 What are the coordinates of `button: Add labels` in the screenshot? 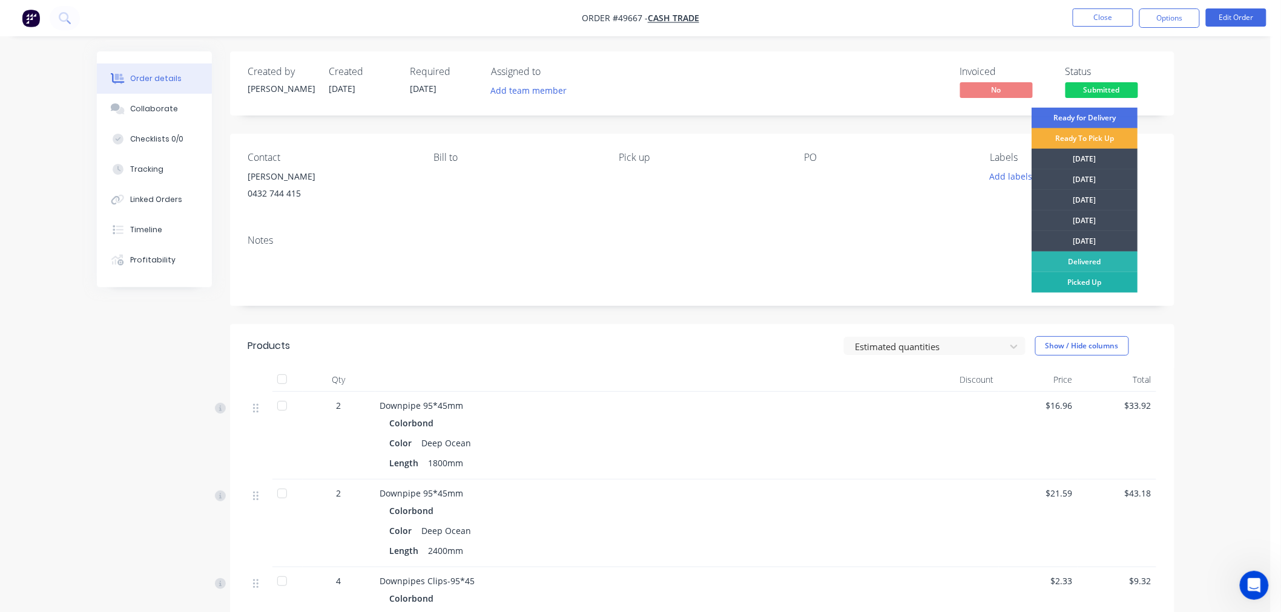 It's located at (1011, 176).